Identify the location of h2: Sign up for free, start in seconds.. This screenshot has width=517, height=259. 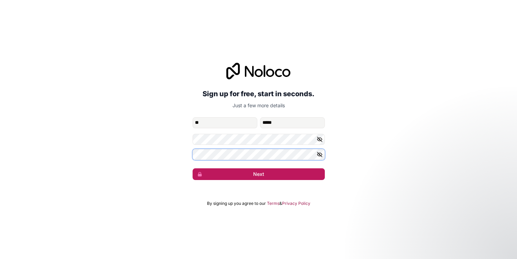
(259, 94).